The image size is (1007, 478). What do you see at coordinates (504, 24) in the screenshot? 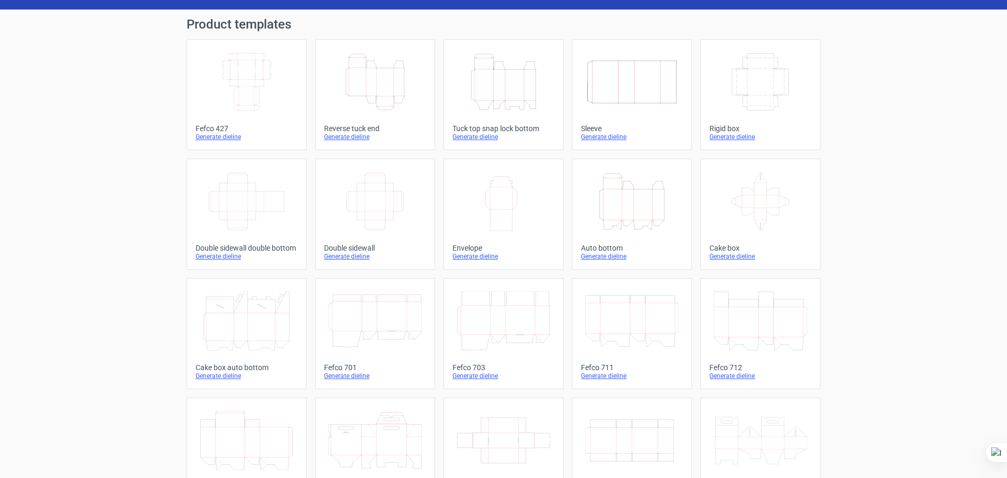
I see `h1: Product templates` at bounding box center [504, 24].